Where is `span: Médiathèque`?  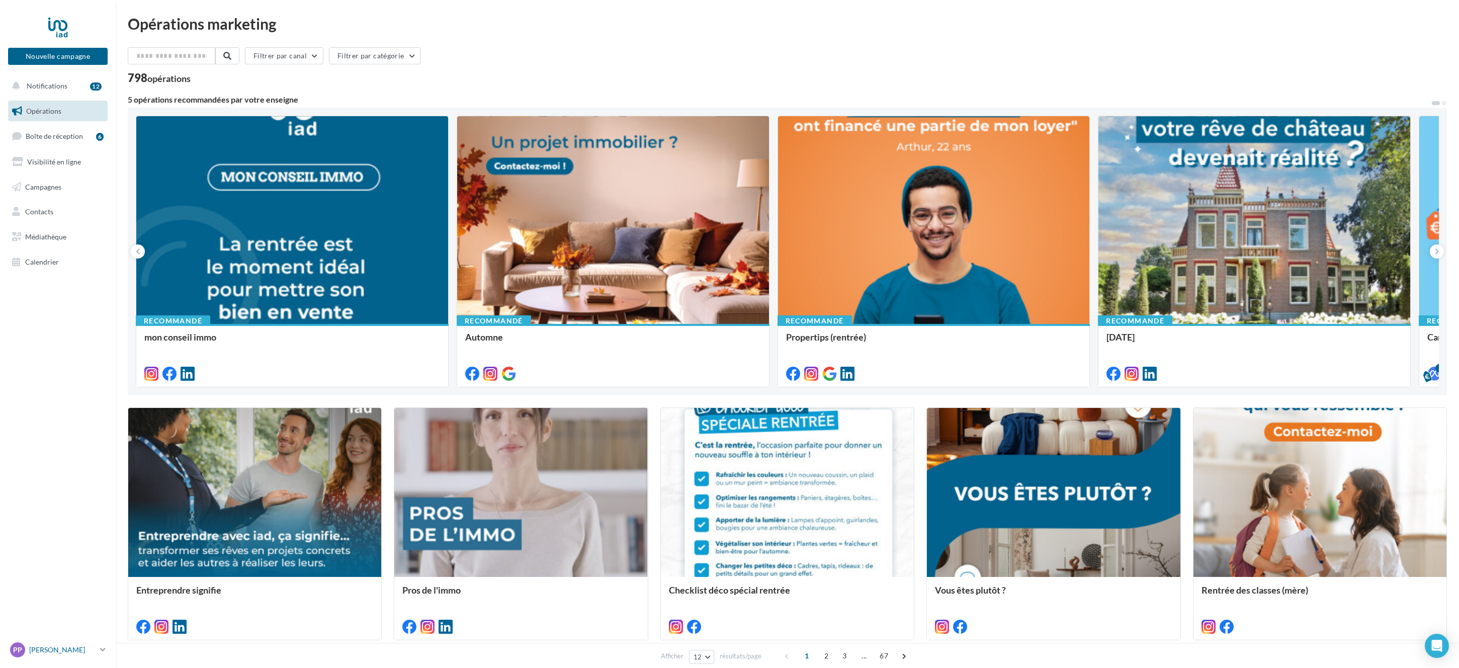 span: Médiathèque is located at coordinates (46, 236).